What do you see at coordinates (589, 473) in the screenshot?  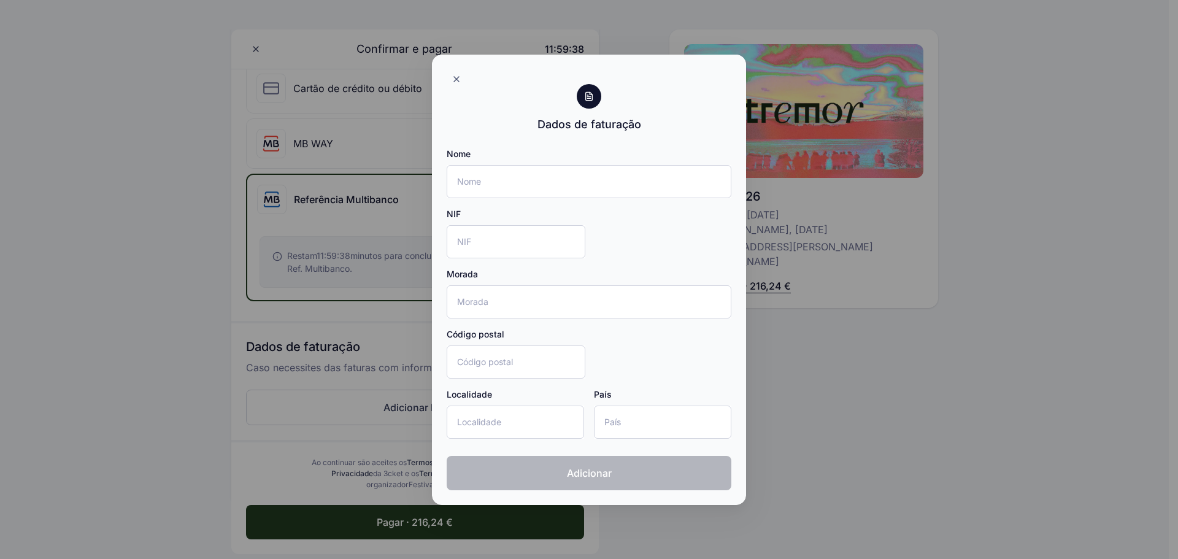 I see `span: Adicionar` at bounding box center [589, 473].